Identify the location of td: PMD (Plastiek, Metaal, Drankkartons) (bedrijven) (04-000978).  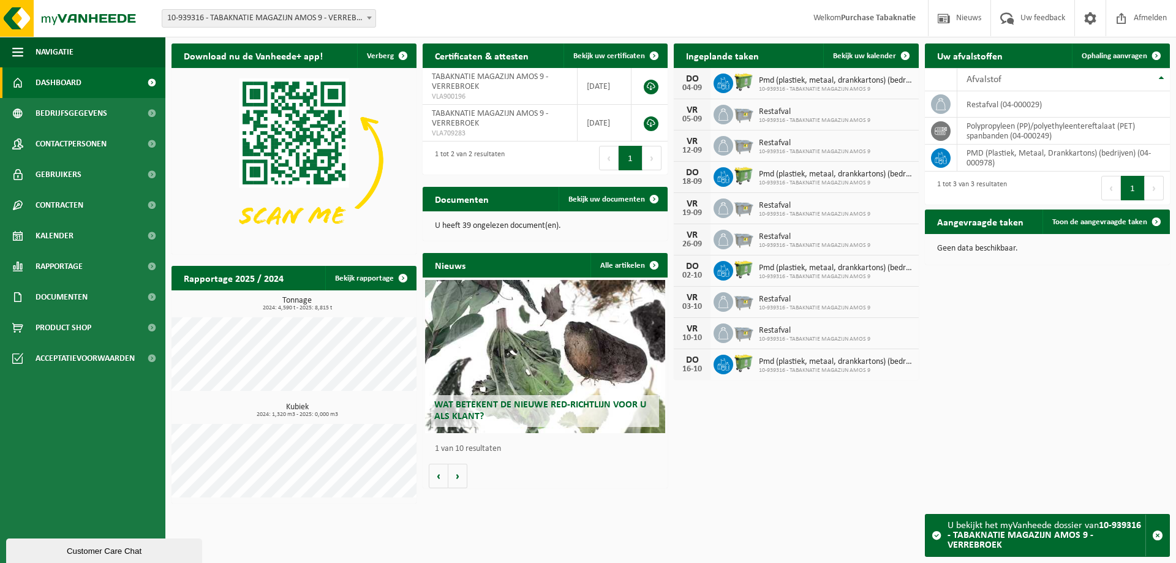
(1063, 158).